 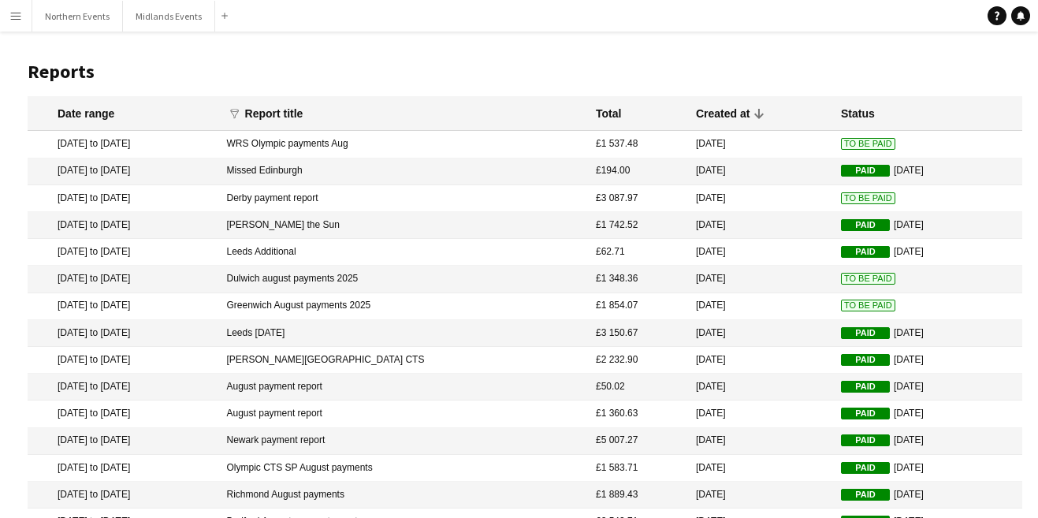 What do you see at coordinates (638, 172) in the screenshot?
I see `mat-cell: £194.00` at bounding box center [638, 172].